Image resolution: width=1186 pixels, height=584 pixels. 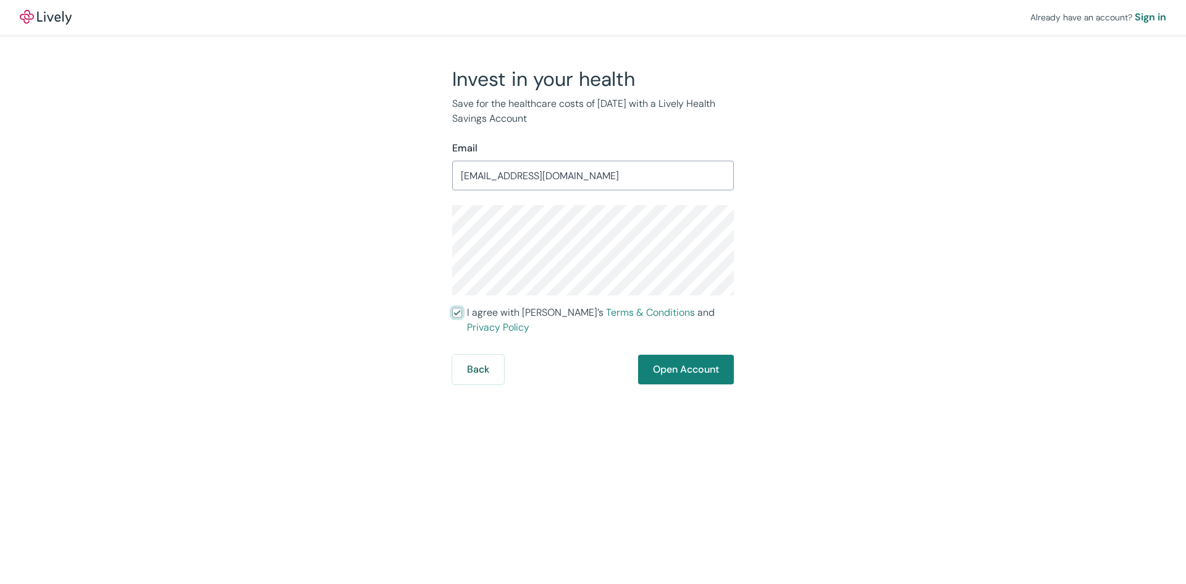 What do you see at coordinates (46, 17) in the screenshot?
I see `a: LivelyLively` at bounding box center [46, 17].